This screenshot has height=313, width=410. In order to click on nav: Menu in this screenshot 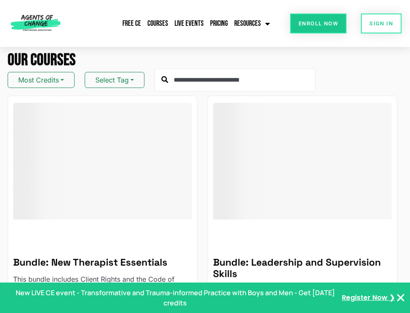, I will do `click(180, 24)`.